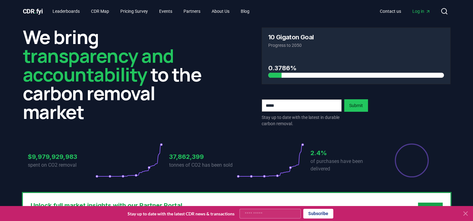 This screenshot has height=221, width=473. What do you see at coordinates (33, 11) in the screenshot?
I see `span: CDR fyi` at bounding box center [33, 11].